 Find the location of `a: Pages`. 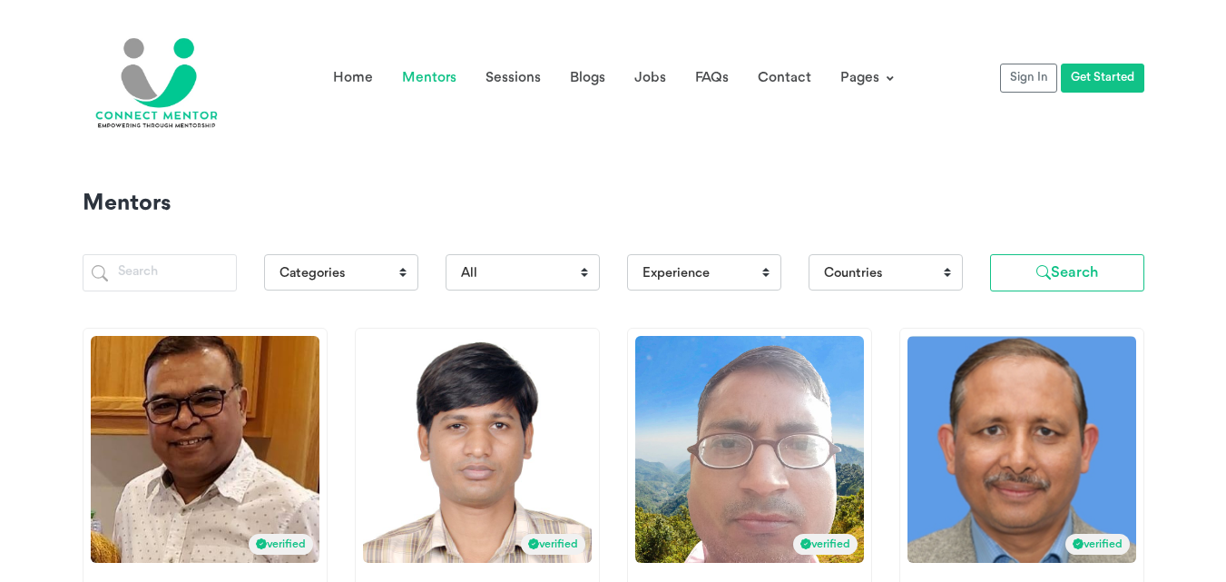

a: Pages is located at coordinates (867, 78).